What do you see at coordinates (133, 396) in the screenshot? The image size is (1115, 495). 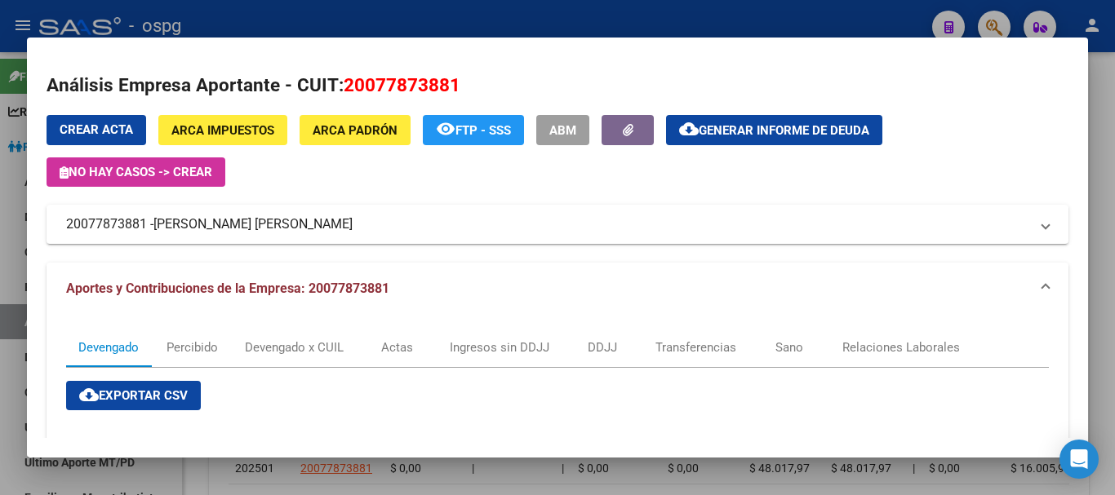 I see `span: Exportar CSV` at bounding box center [133, 396].